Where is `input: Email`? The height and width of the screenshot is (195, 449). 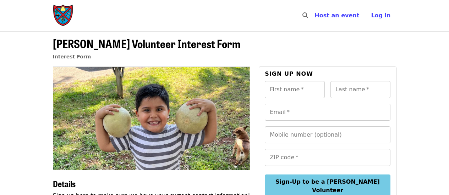 input: Email is located at coordinates (327, 112).